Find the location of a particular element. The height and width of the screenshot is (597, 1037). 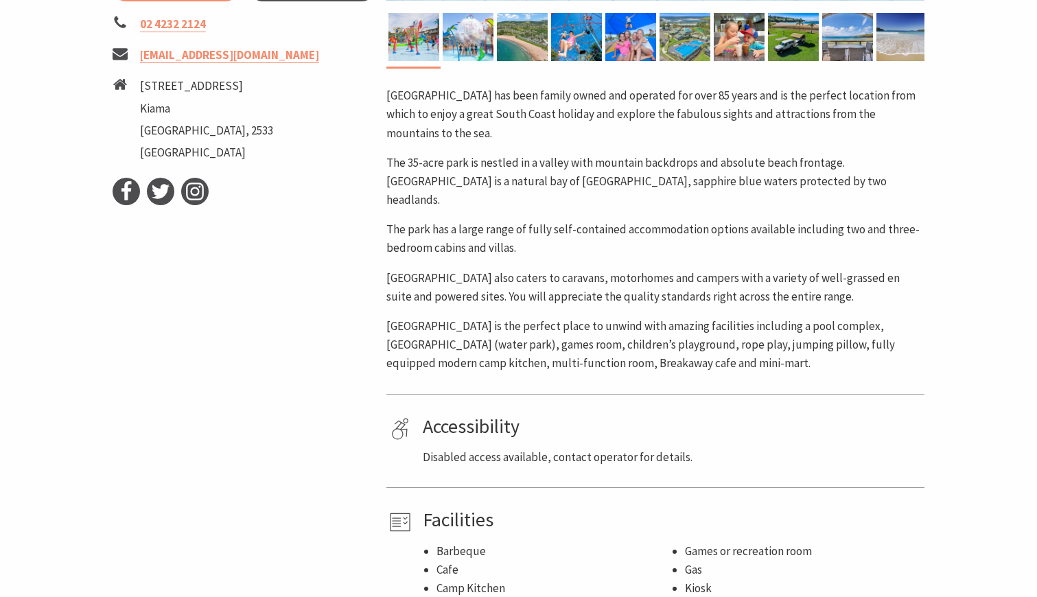

p: The park has a large range of fully self-contained accommodation options available including two ... is located at coordinates (656, 239).